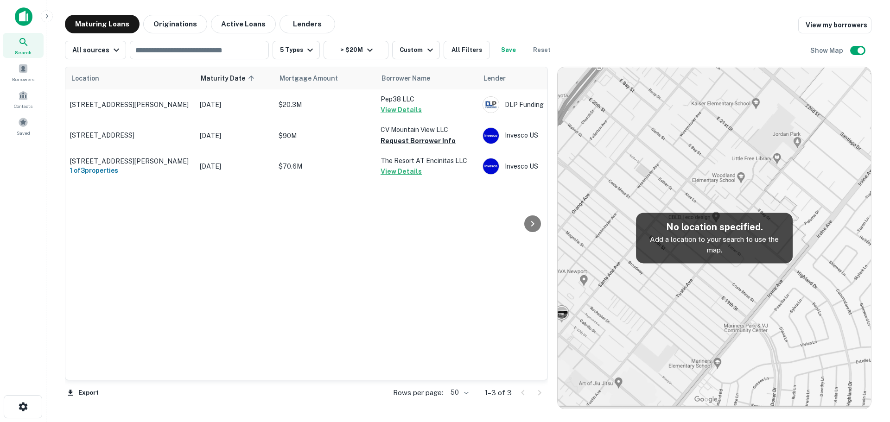 The image size is (890, 422). Describe the element at coordinates (23, 99) in the screenshot. I see `div: Contacts` at that location.